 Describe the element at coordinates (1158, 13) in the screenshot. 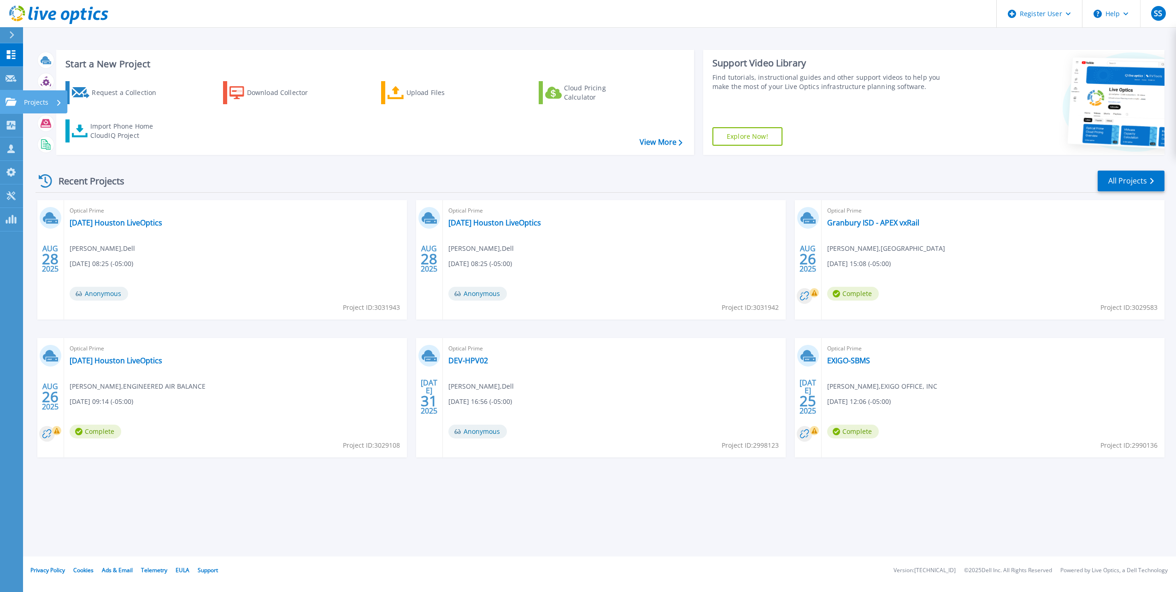

I see `span: SS` at that location.